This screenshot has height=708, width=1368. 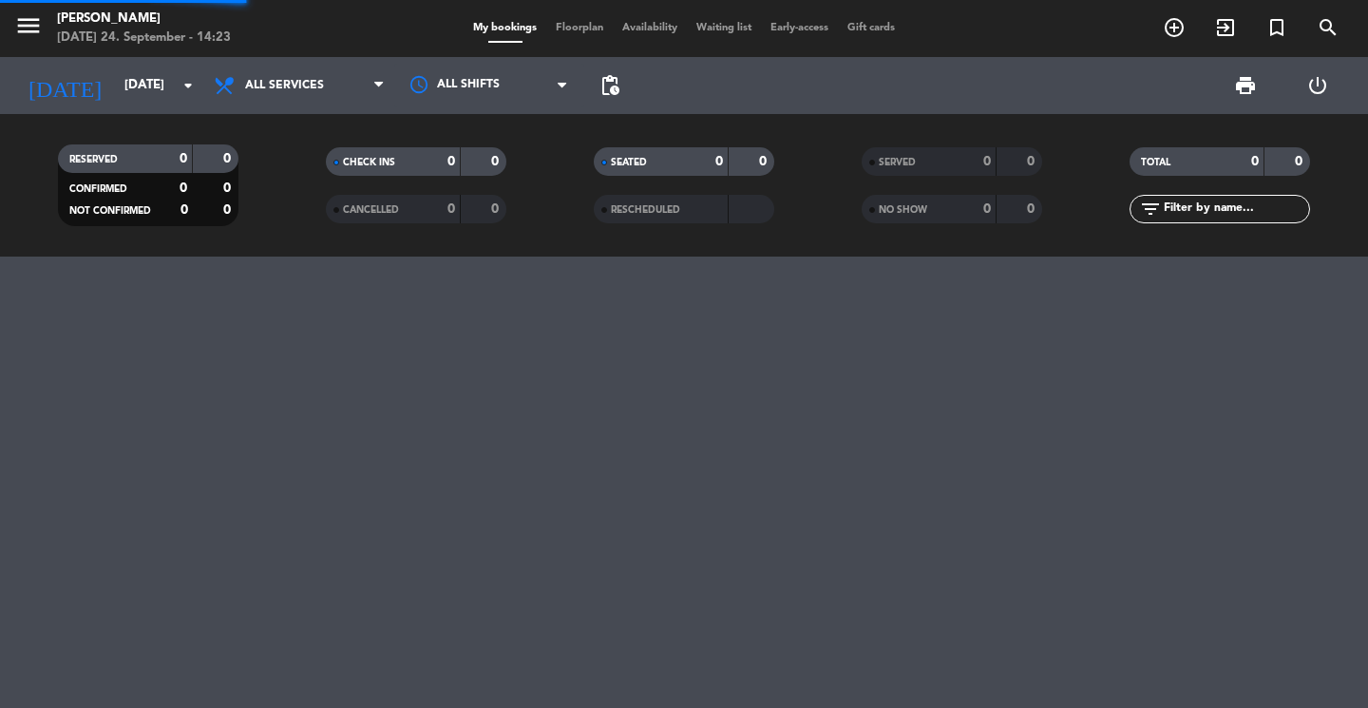 What do you see at coordinates (188, 85) in the screenshot?
I see `i: arrow_drop_down` at bounding box center [188, 85].